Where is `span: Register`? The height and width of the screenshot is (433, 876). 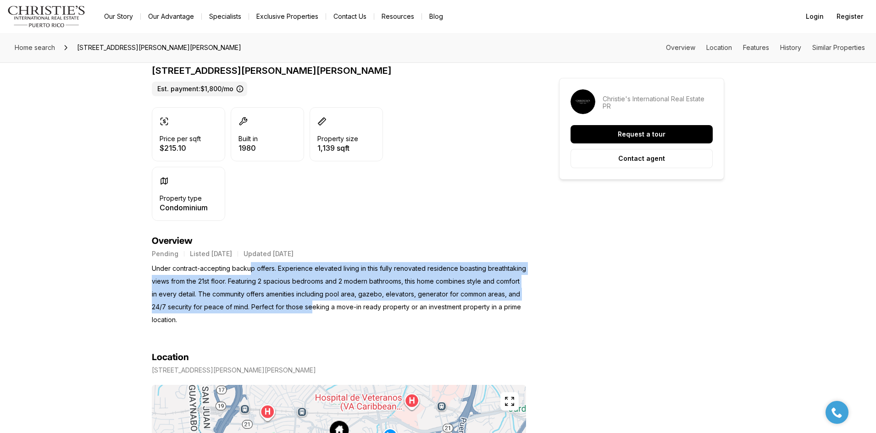 span: Register is located at coordinates (850, 17).